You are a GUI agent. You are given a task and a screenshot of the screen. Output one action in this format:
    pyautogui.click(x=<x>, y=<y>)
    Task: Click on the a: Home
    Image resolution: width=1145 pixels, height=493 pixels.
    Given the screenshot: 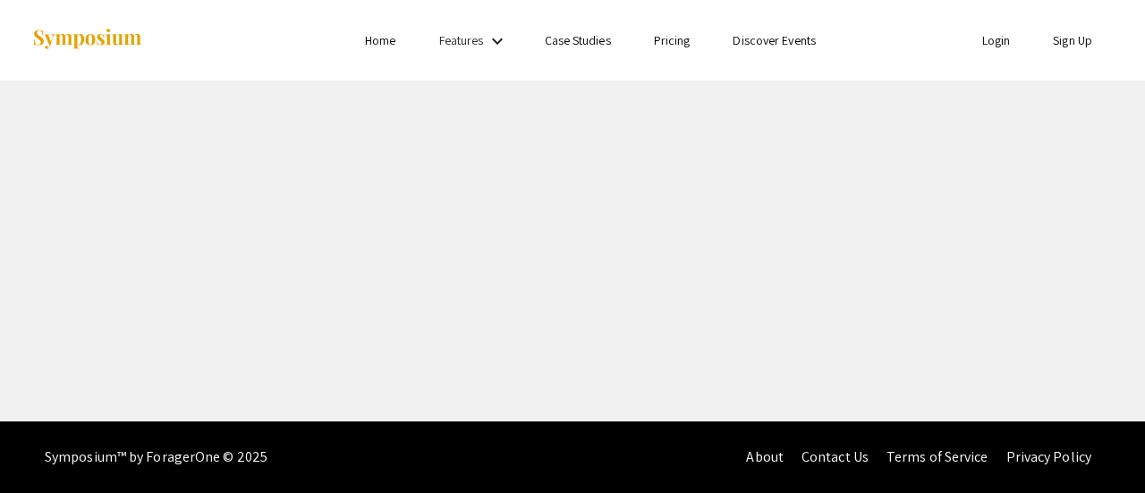 What is the action you would take?
    pyautogui.click(x=380, y=40)
    